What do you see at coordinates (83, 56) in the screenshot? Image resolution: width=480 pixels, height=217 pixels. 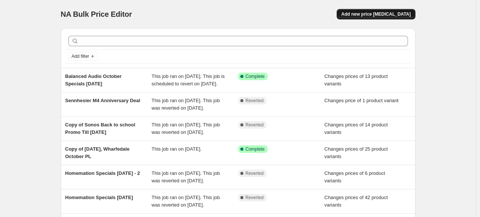 I see `button: Add filter` at bounding box center [83, 56].